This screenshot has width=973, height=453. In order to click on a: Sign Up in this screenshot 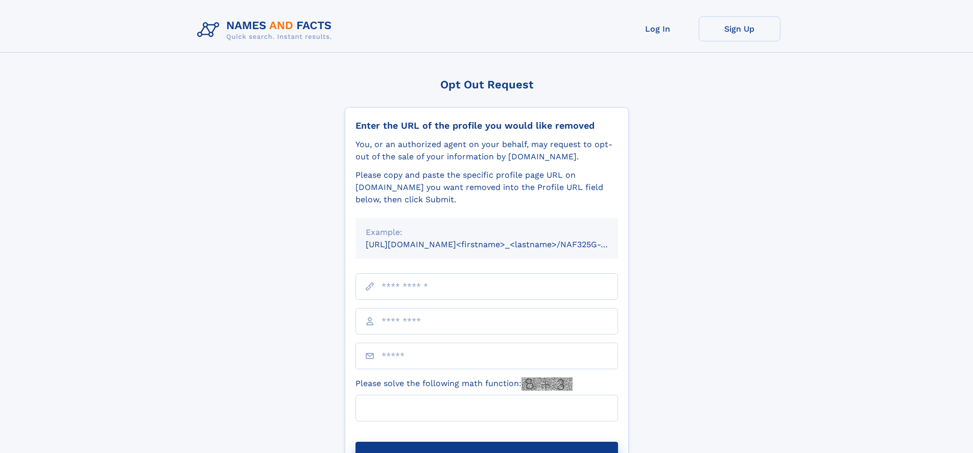, I will do `click(740, 29)`.